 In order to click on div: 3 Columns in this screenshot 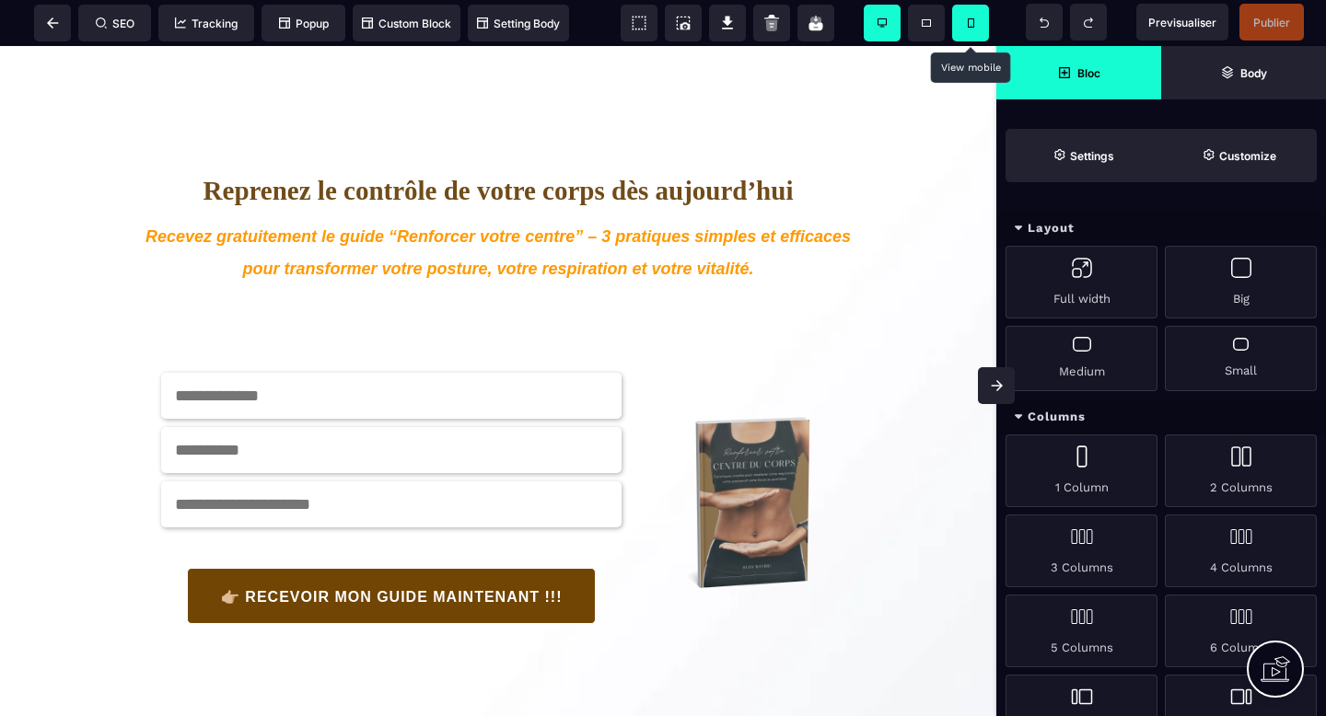, I will do `click(1081, 551)`.